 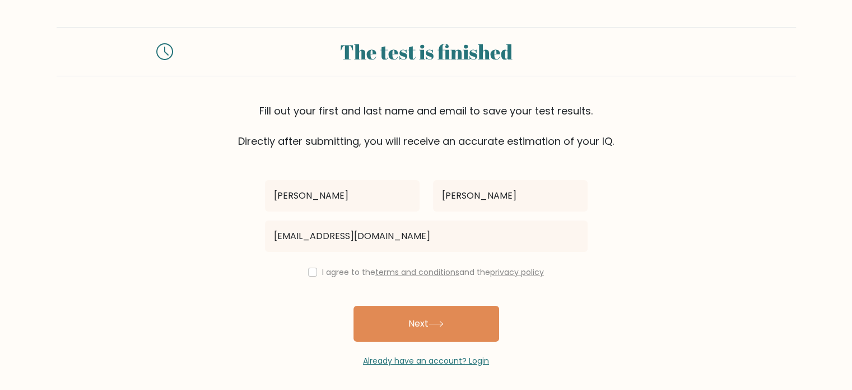 What do you see at coordinates (427, 323) in the screenshot?
I see `button: Next` at bounding box center [427, 323].